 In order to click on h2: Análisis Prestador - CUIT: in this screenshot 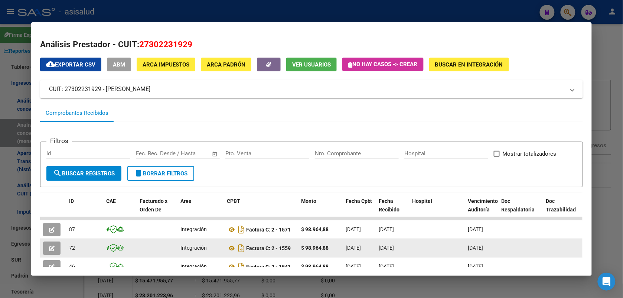, I will do `click(311, 45)`.